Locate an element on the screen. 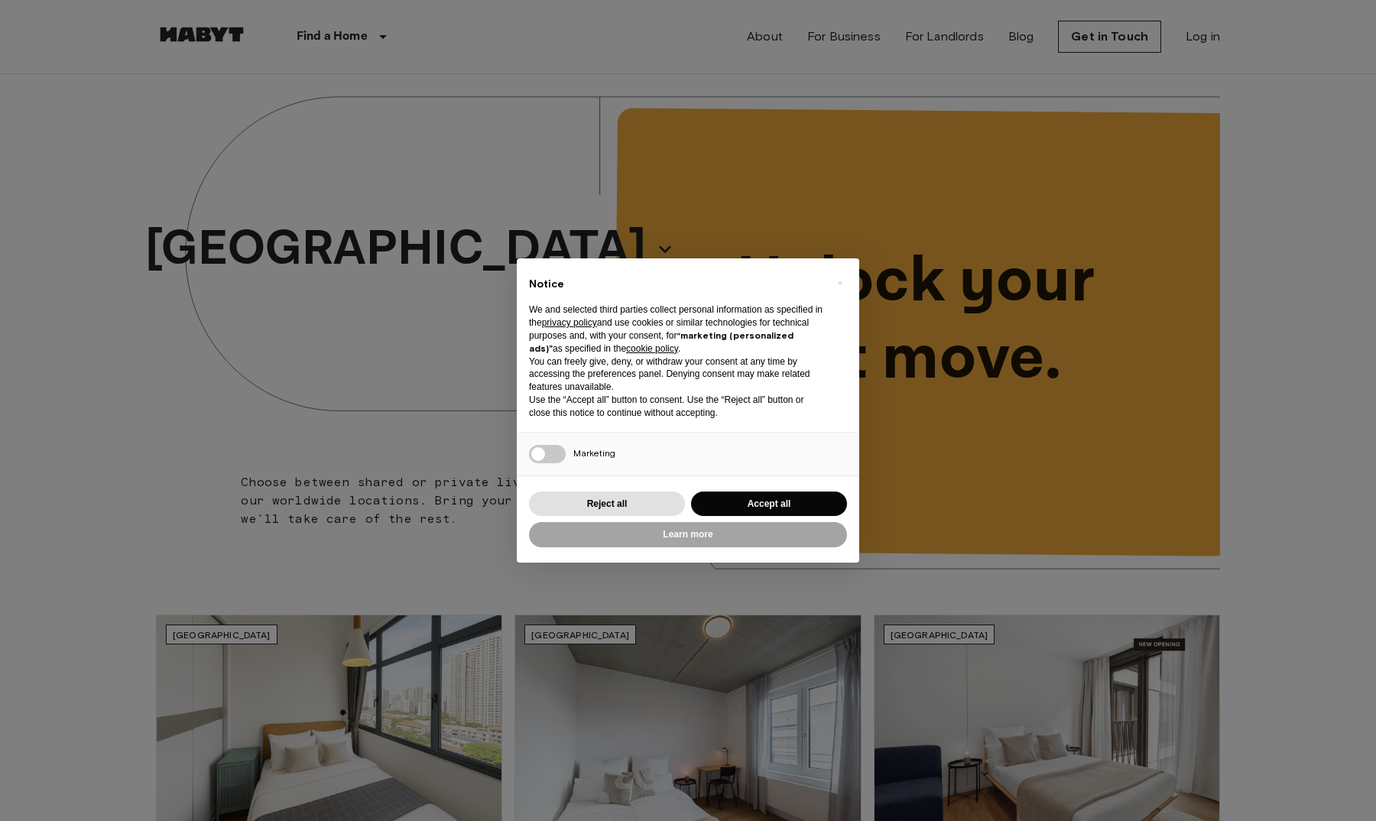 This screenshot has height=821, width=1376. a: cookie policy is located at coordinates (652, 348).